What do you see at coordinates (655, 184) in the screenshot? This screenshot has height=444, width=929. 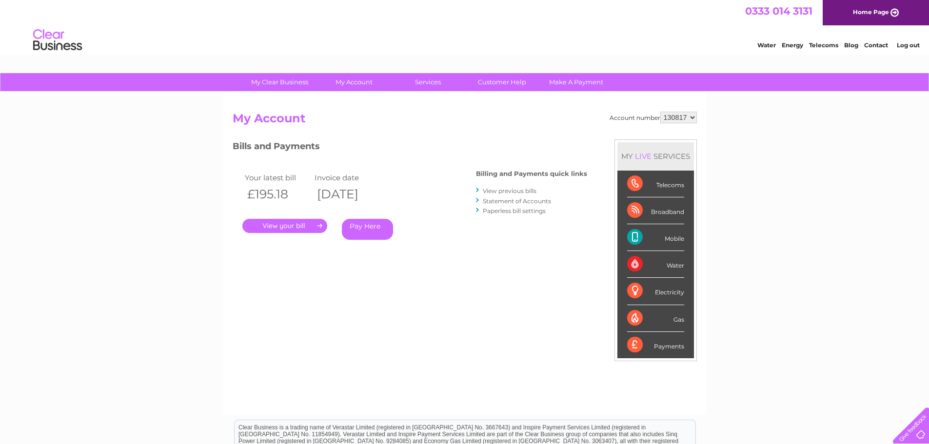 I see `div: Telecoms` at bounding box center [655, 184].